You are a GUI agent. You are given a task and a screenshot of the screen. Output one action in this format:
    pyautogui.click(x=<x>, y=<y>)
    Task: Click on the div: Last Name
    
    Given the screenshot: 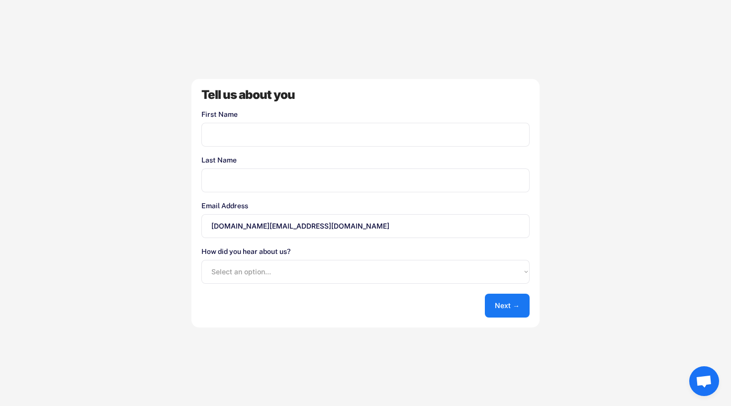 What is the action you would take?
    pyautogui.click(x=366, y=160)
    